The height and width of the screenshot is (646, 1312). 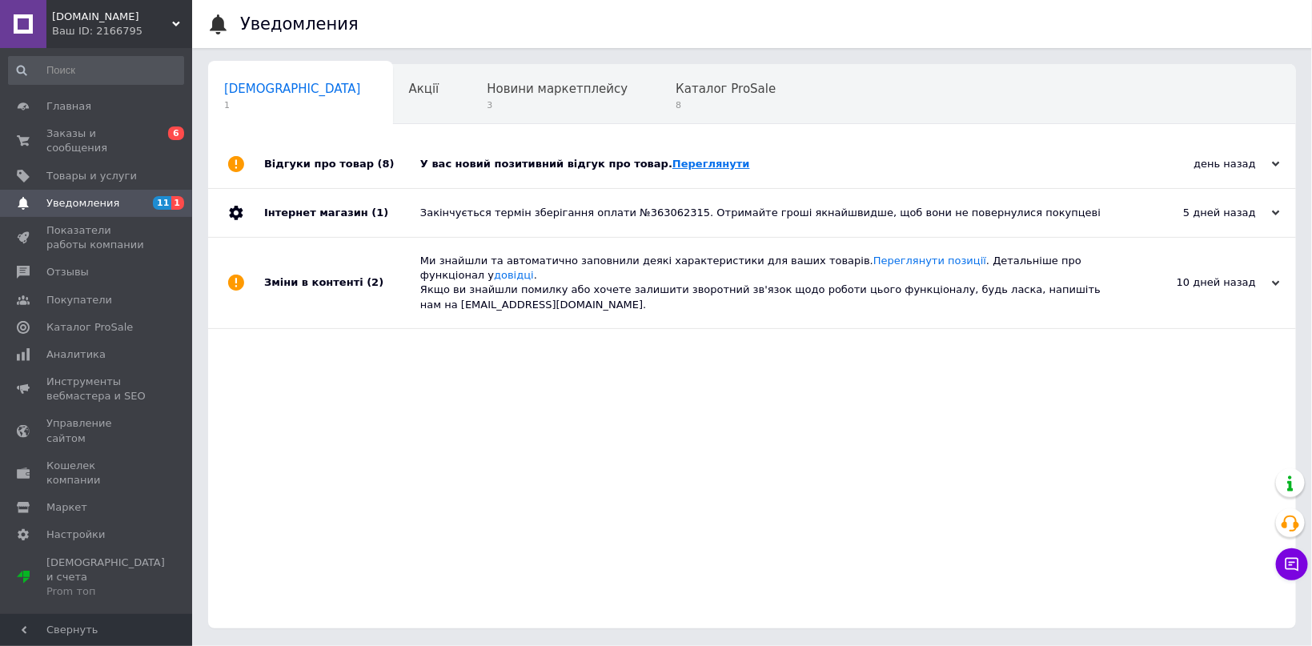 I want to click on span: Новини маркетплейсу, so click(x=557, y=89).